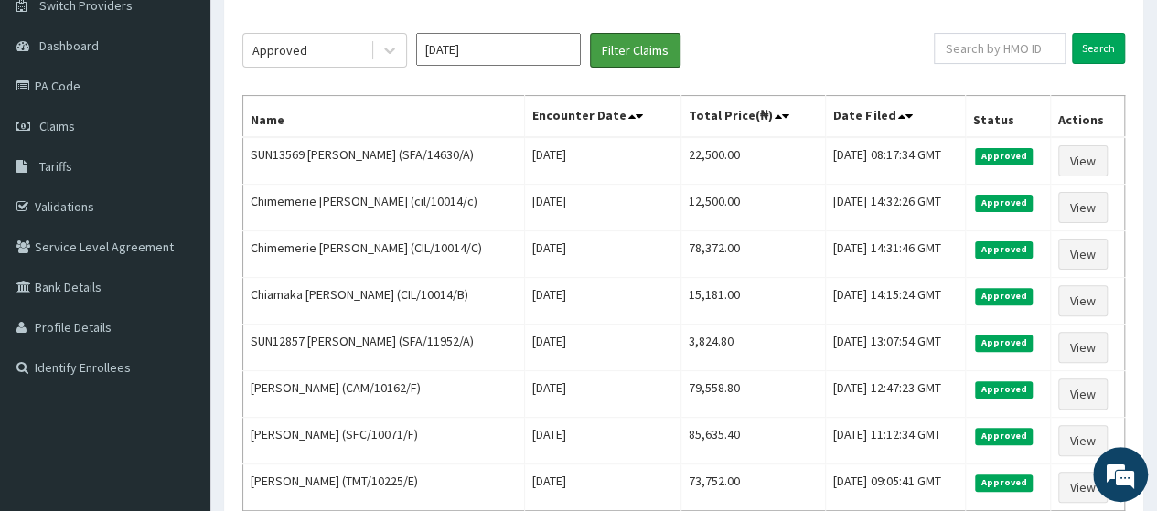 The height and width of the screenshot is (511, 1157). Describe the element at coordinates (1099, 48) in the screenshot. I see `input: Search` at that location.